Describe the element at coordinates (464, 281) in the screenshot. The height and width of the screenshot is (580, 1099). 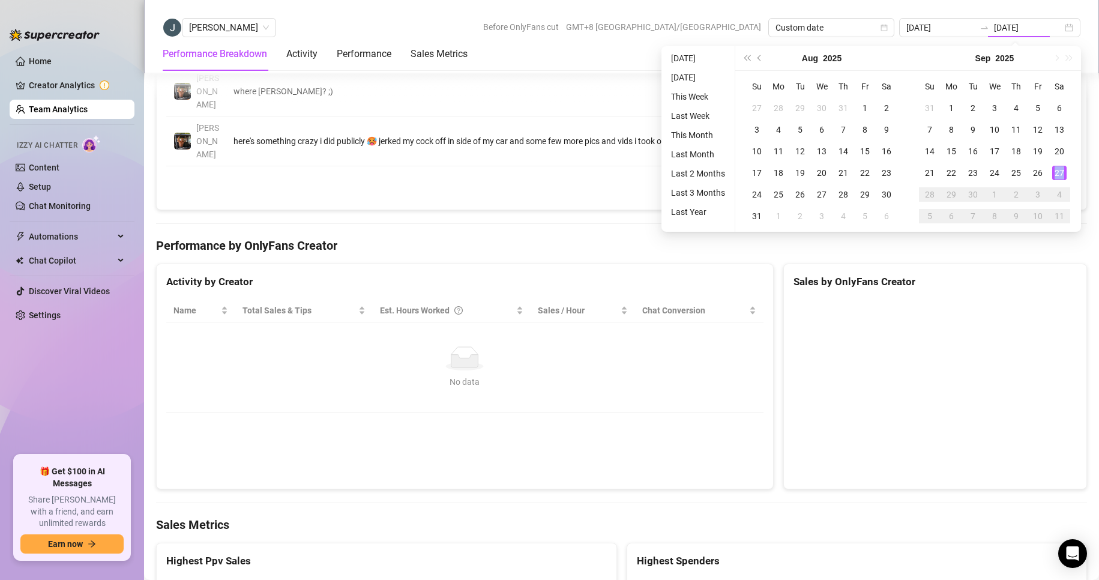
I see `div: Activity by Creator` at that location.